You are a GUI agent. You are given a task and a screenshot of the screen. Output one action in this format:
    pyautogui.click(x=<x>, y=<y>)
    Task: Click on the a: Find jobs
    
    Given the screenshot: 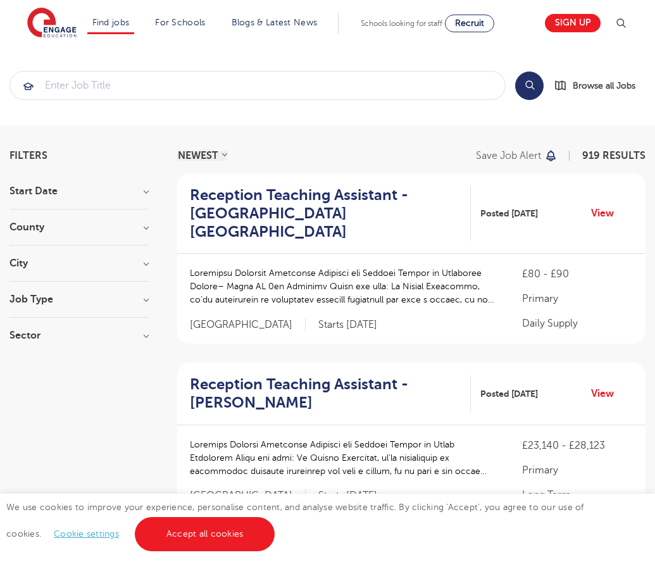 What is the action you would take?
    pyautogui.click(x=111, y=22)
    